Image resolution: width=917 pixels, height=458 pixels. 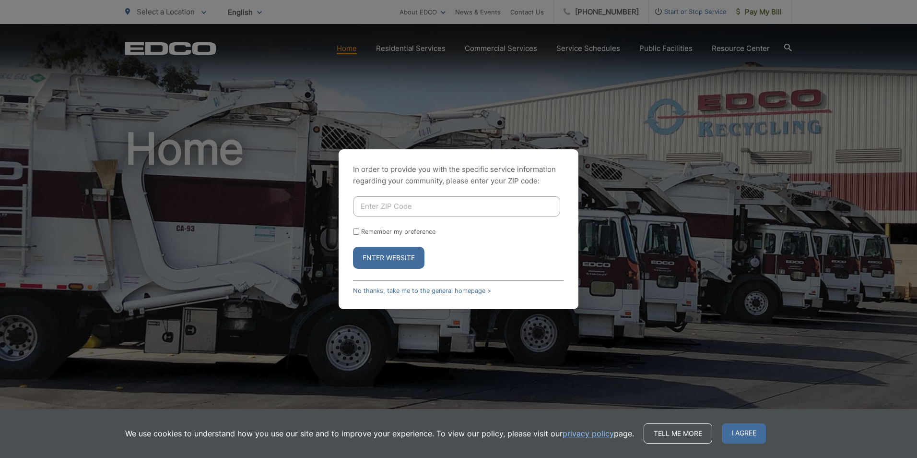 What do you see at coordinates (588, 433) in the screenshot?
I see `a: privacy policy` at bounding box center [588, 433].